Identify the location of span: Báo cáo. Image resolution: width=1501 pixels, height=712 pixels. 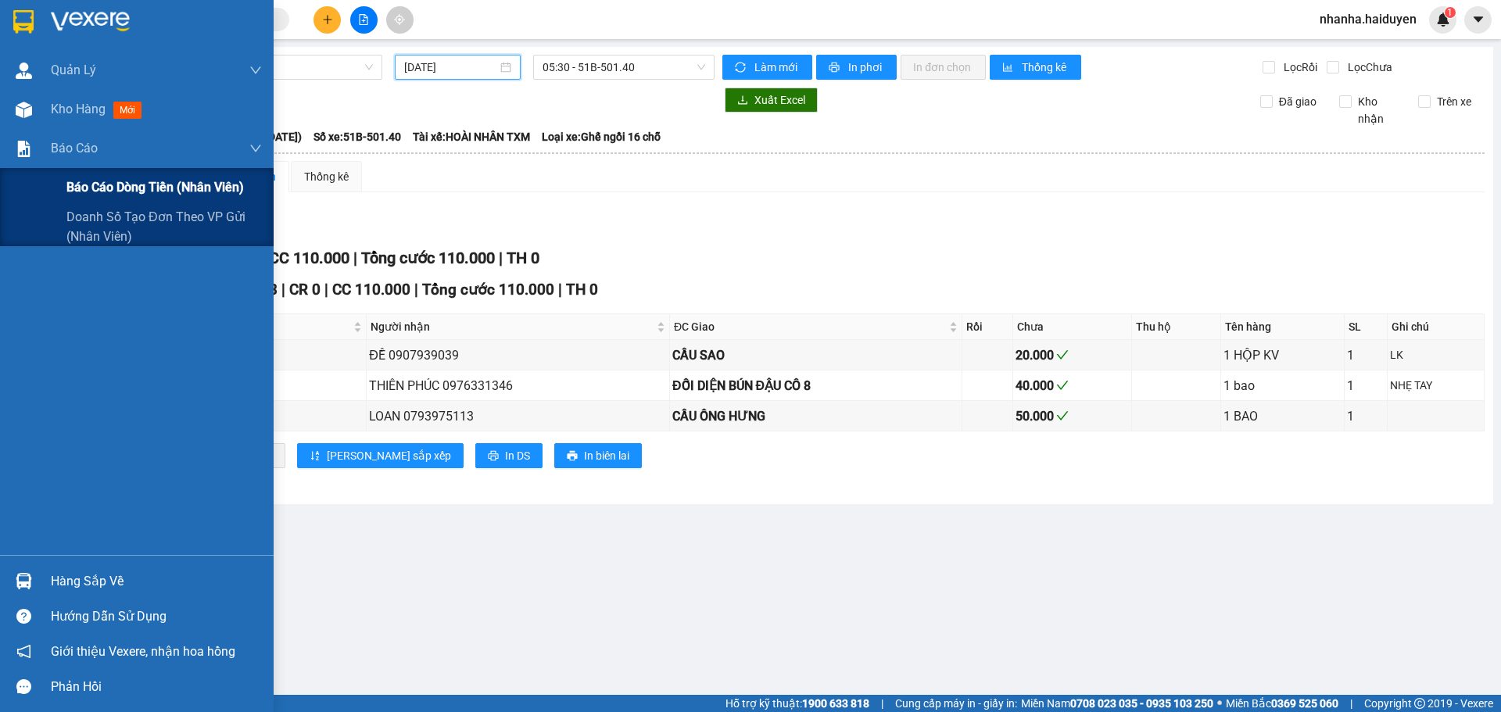
(74, 148).